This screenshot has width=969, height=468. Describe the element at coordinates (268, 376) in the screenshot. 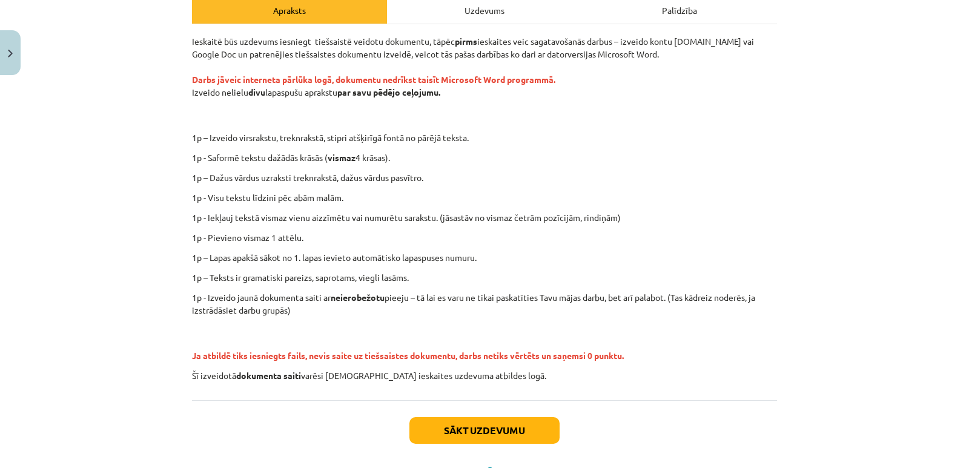

I see `strong: dokumenta saiti` at that location.